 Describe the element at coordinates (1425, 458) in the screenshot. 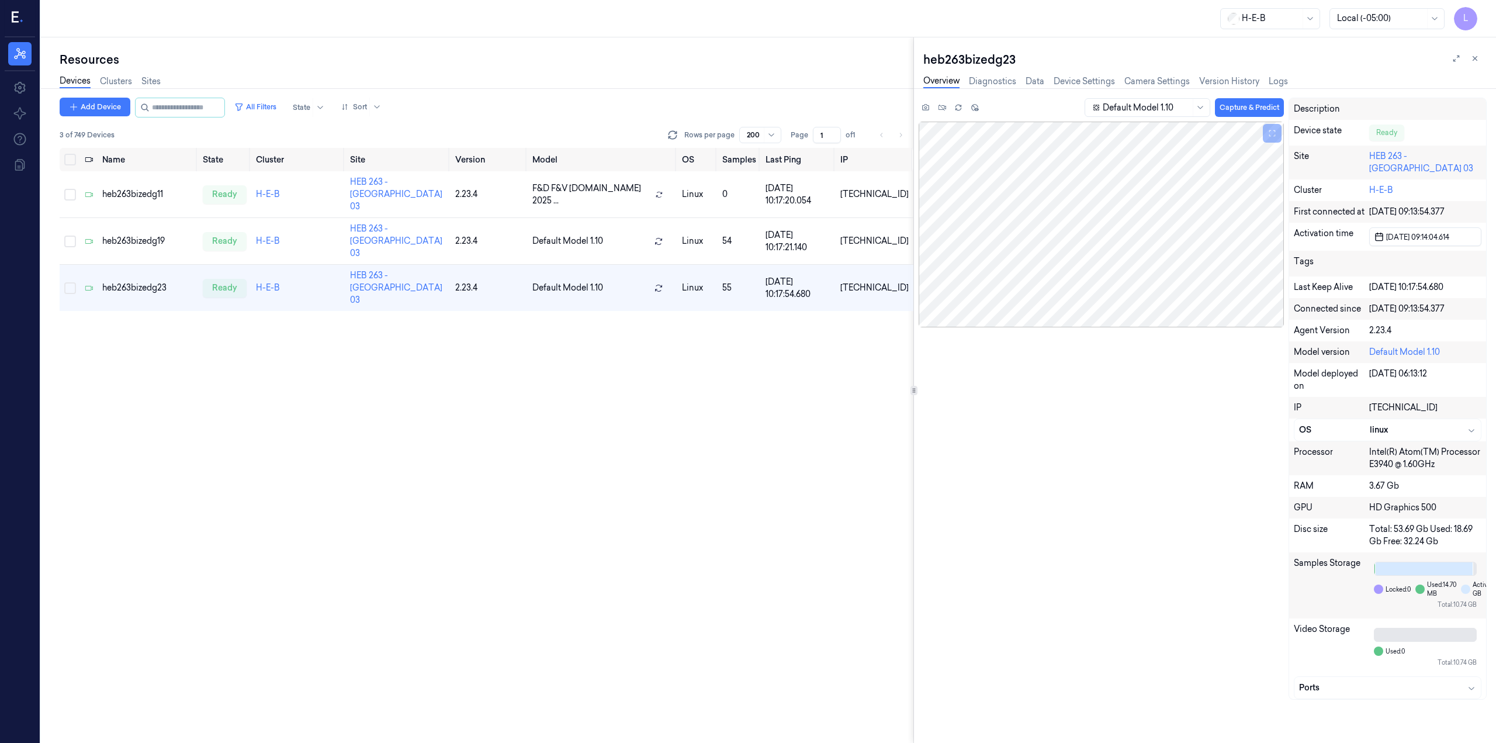

I see `div: Intel(R) Atom(TM) Processor E3940 @ 1.60GHz` at that location.